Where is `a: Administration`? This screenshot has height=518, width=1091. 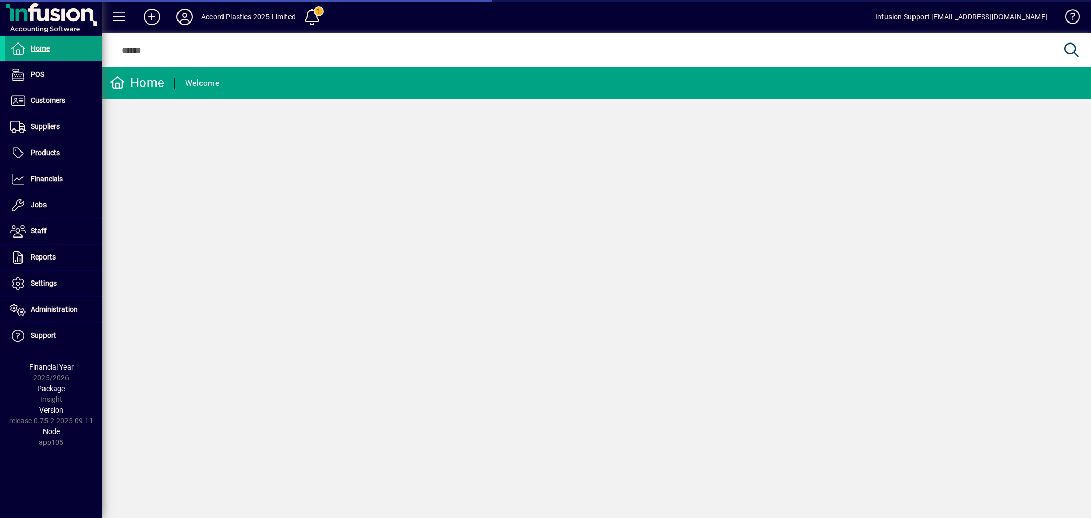
a: Administration is located at coordinates (54, 309).